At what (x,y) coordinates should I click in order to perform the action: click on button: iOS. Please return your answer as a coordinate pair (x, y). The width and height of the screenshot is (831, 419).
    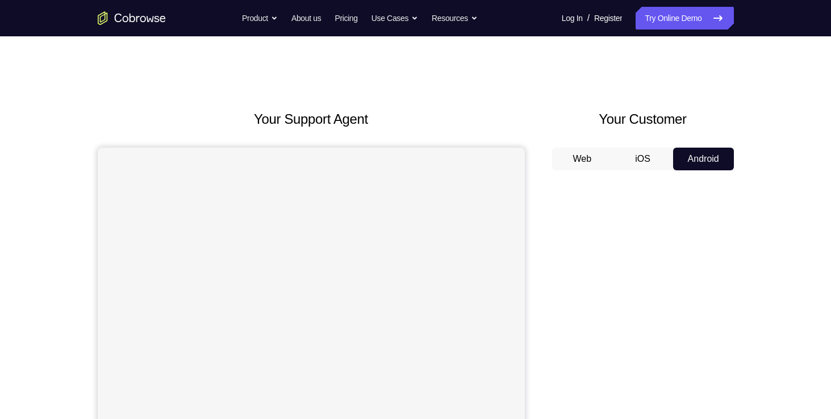
    Looking at the image, I should click on (643, 159).